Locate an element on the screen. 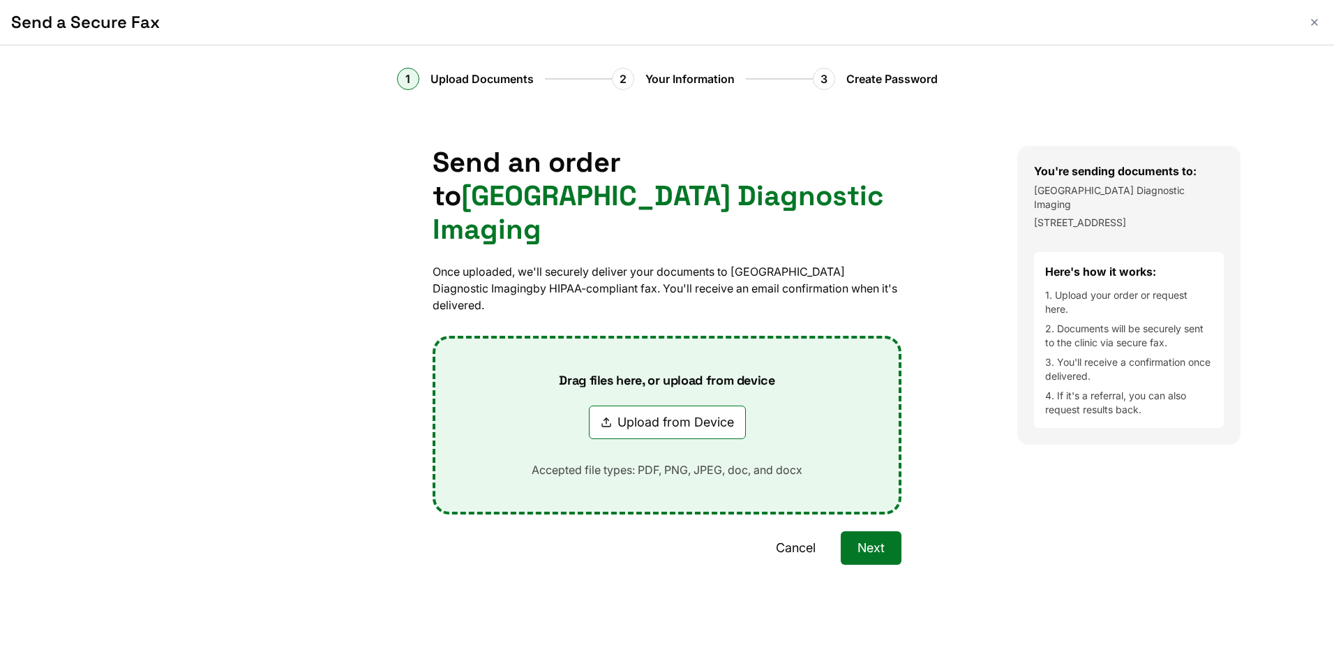 This screenshot has width=1334, height=666. p: Accepted file types: PDF, PNG, JPEG, doc, and docx is located at coordinates (667, 470).